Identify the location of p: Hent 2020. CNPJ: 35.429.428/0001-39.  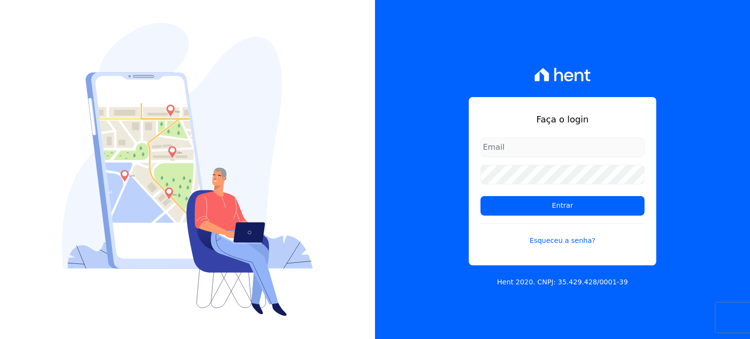
(562, 282).